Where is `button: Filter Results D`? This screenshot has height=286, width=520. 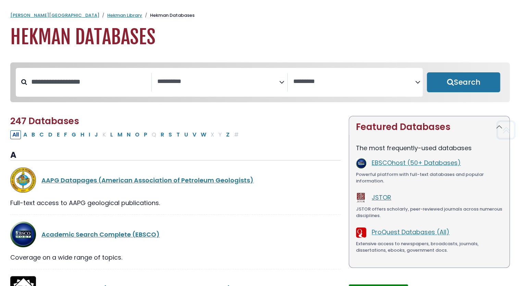
button: Filter Results D is located at coordinates (50, 135).